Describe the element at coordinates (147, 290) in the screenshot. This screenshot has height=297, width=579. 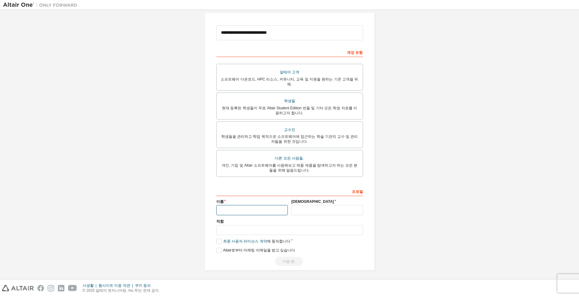
I see `font: 무단 전재 금지.` at that location.